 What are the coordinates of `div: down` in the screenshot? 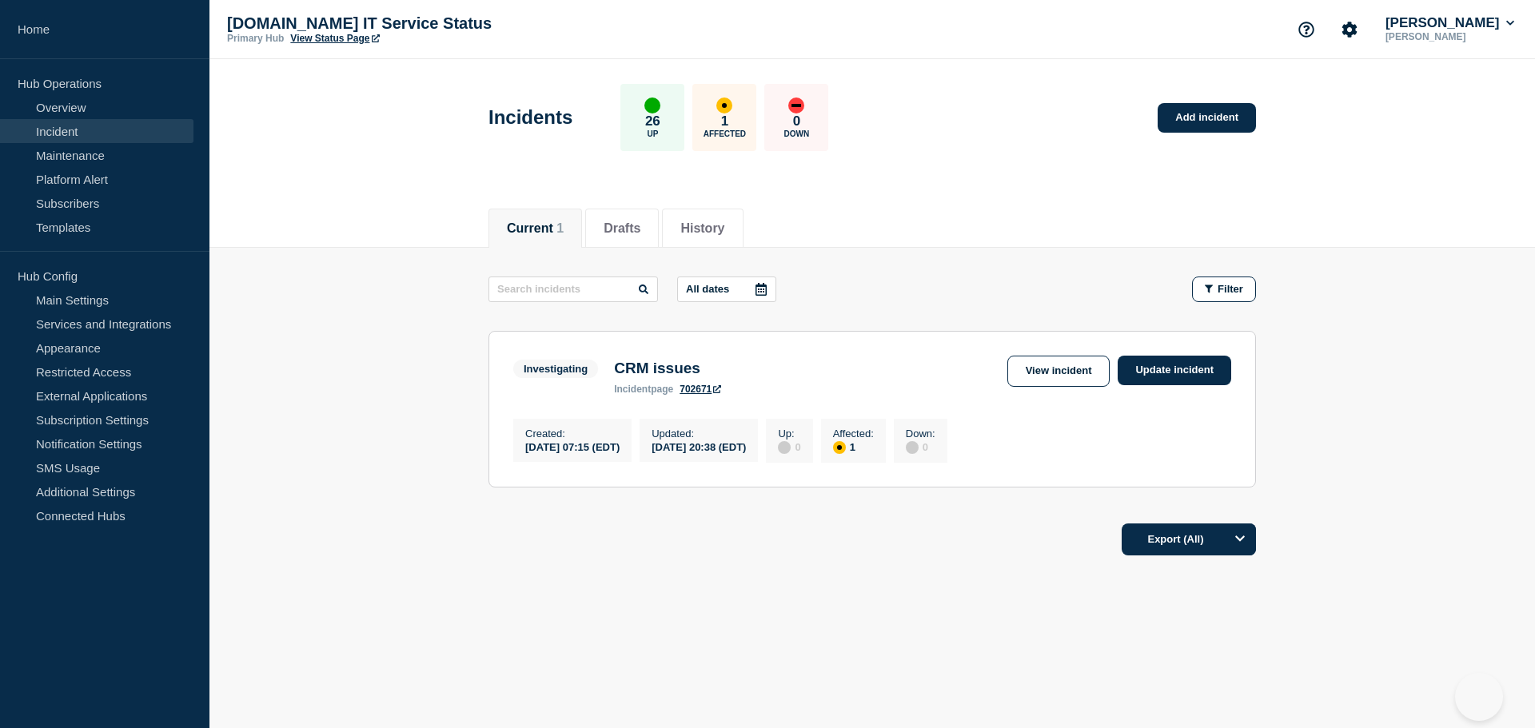 It's located at (796, 106).